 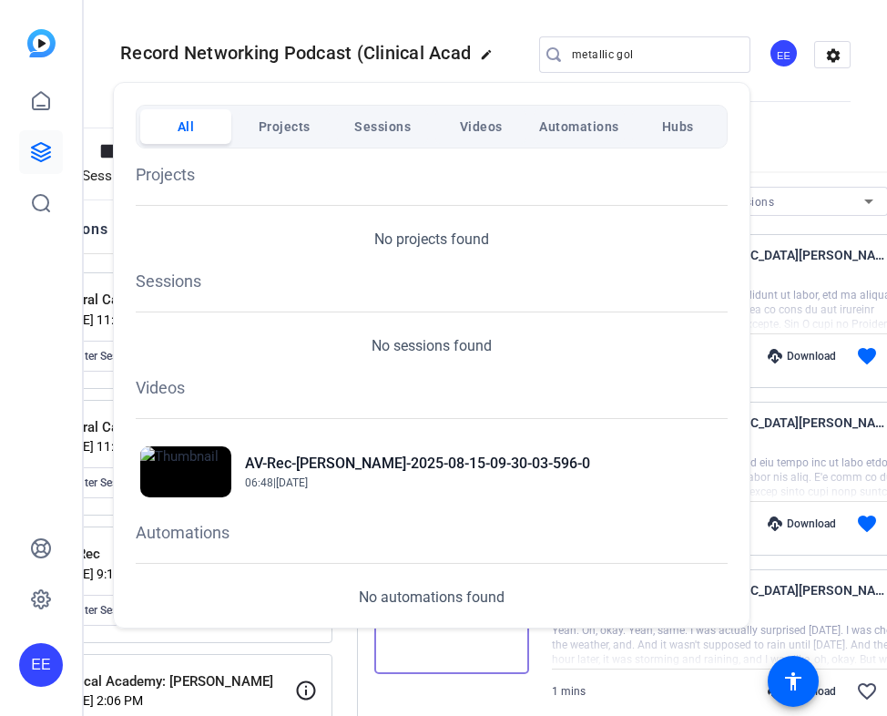 I want to click on span: Automations, so click(x=580, y=127).